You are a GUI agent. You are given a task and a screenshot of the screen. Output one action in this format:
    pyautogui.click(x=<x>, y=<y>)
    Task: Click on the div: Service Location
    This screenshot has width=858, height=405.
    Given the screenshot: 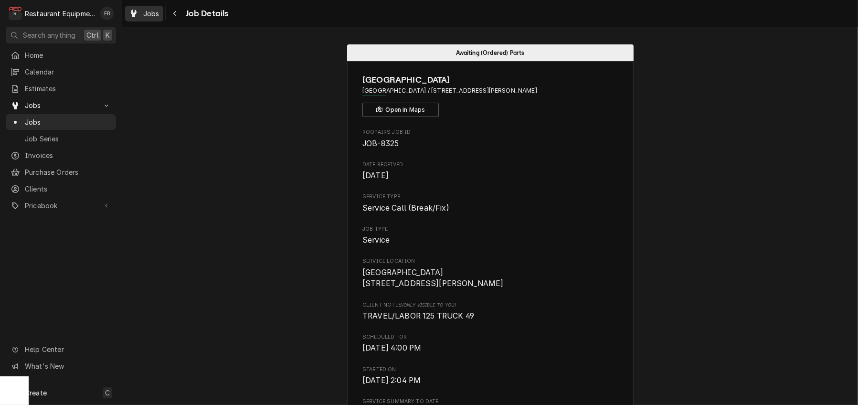 What is the action you would take?
    pyautogui.click(x=490, y=273)
    